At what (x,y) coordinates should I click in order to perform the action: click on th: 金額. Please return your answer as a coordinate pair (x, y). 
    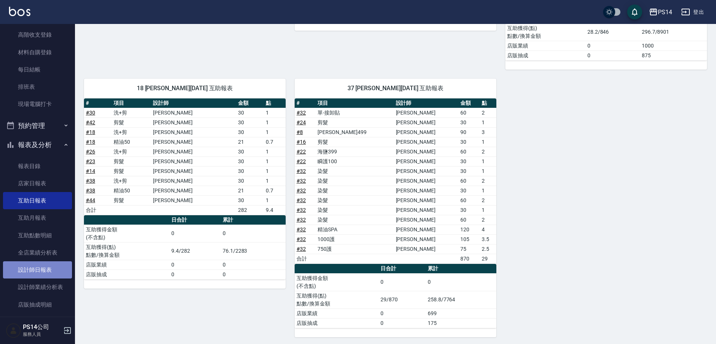
    Looking at the image, I should click on (469, 103).